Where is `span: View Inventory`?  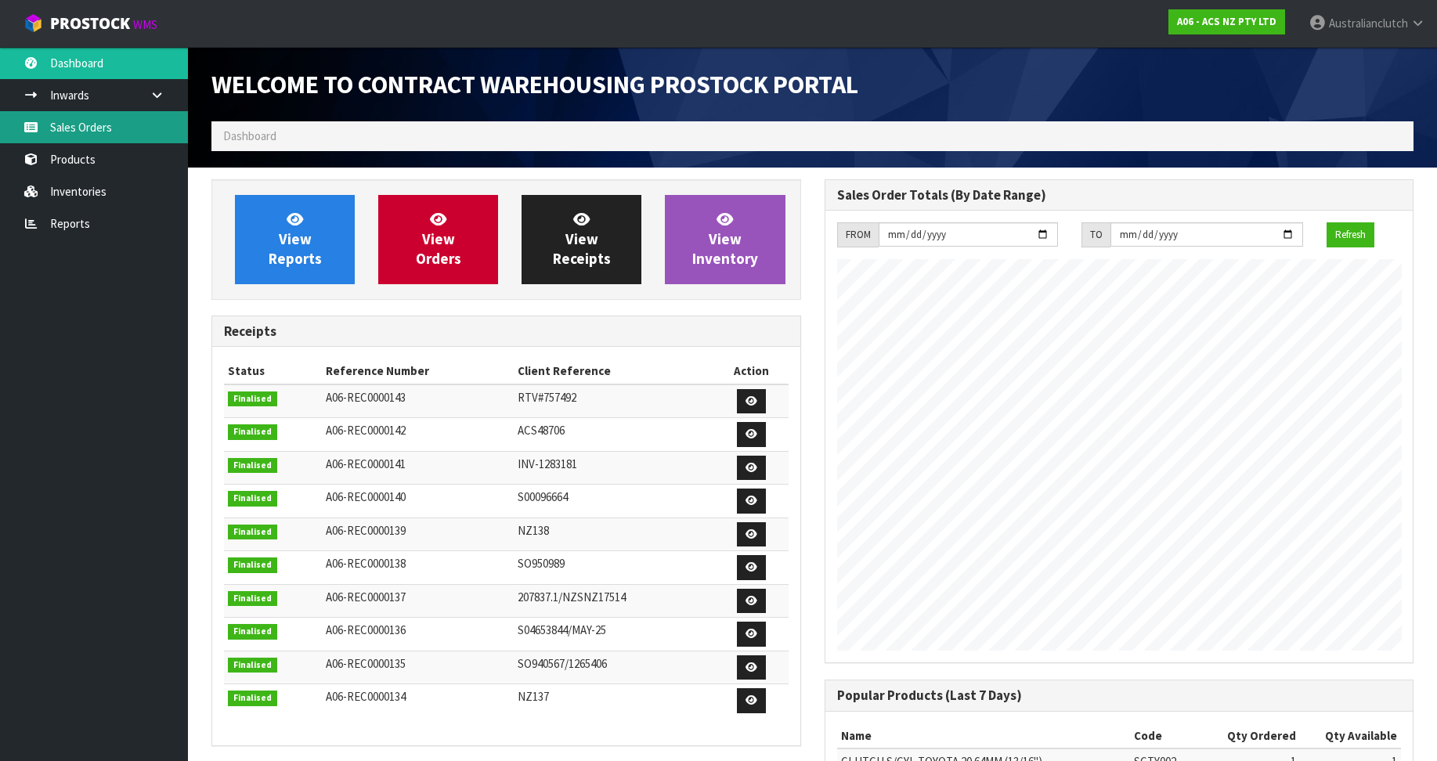
span: View Inventory is located at coordinates (725, 239).